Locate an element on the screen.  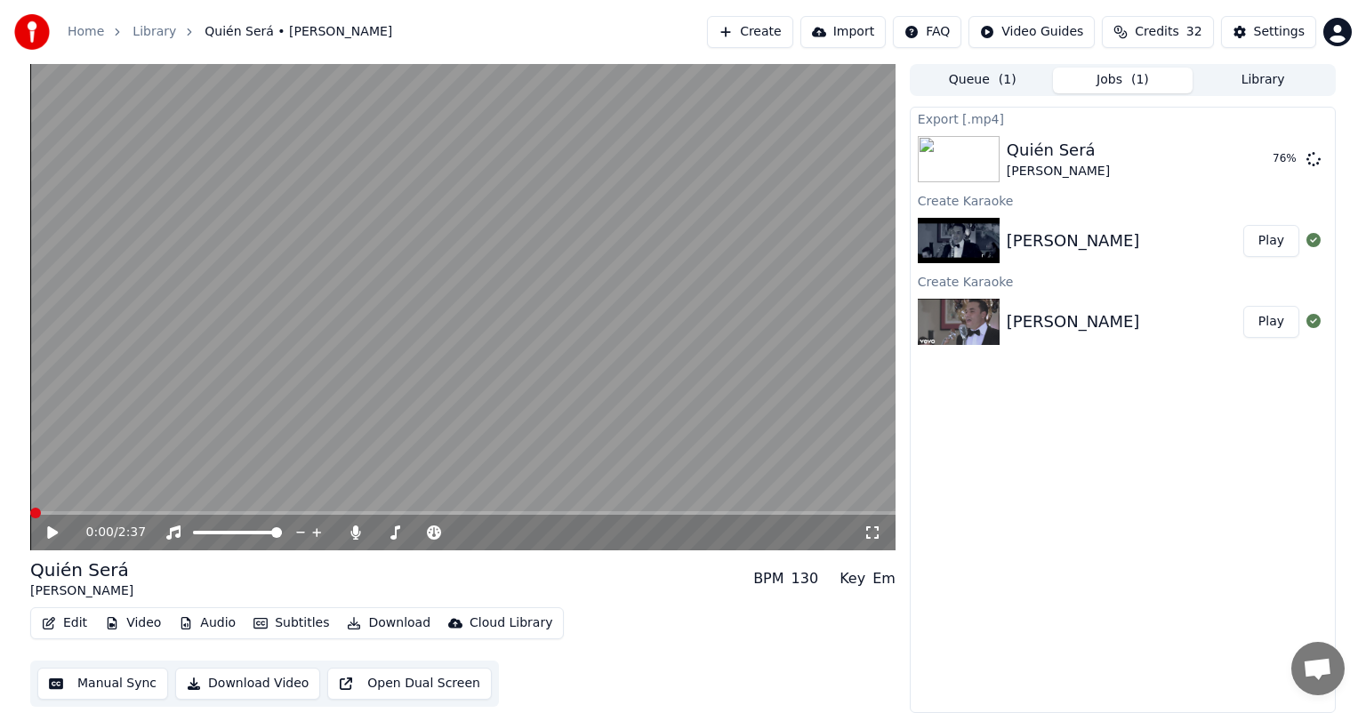
nav: breadcrumb is located at coordinates (229, 32).